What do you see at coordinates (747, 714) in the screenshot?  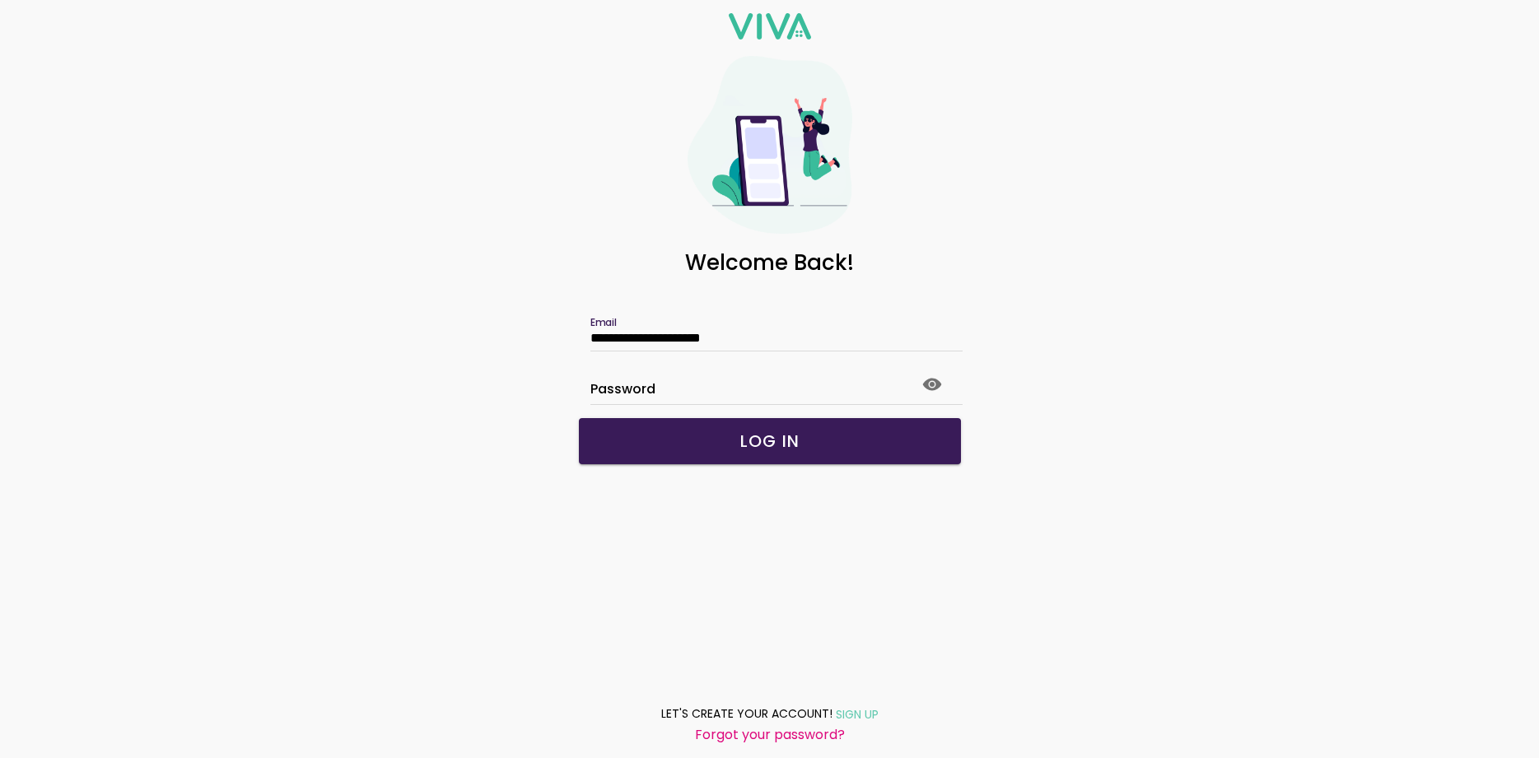 I see `ion-text: LET'S CREATE YOUR ACCOUNT!` at bounding box center [747, 714].